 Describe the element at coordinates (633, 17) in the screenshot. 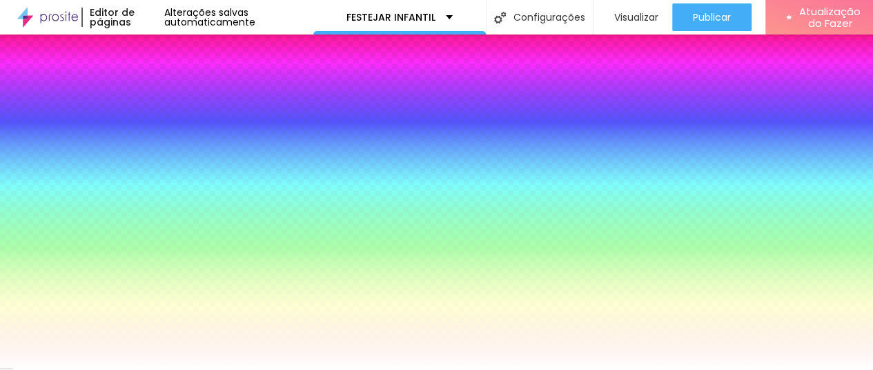

I see `button: Visualizar` at that location.